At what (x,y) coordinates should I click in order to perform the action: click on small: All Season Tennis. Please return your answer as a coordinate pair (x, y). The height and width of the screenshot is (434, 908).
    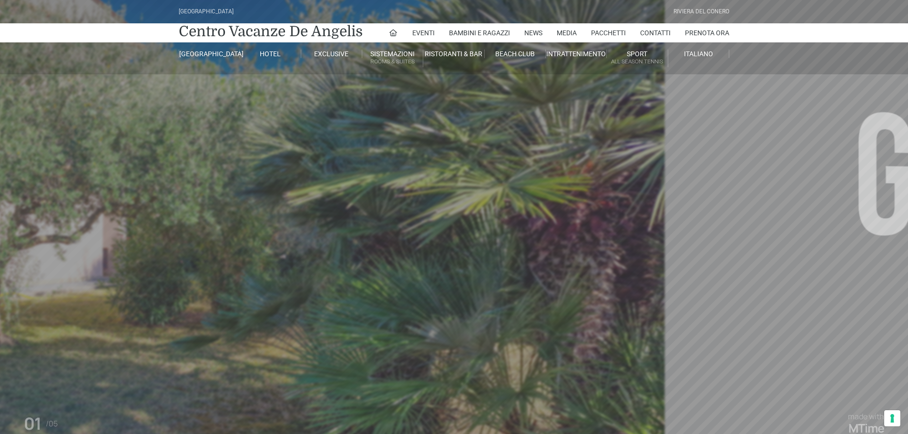
    Looking at the image, I should click on (637, 62).